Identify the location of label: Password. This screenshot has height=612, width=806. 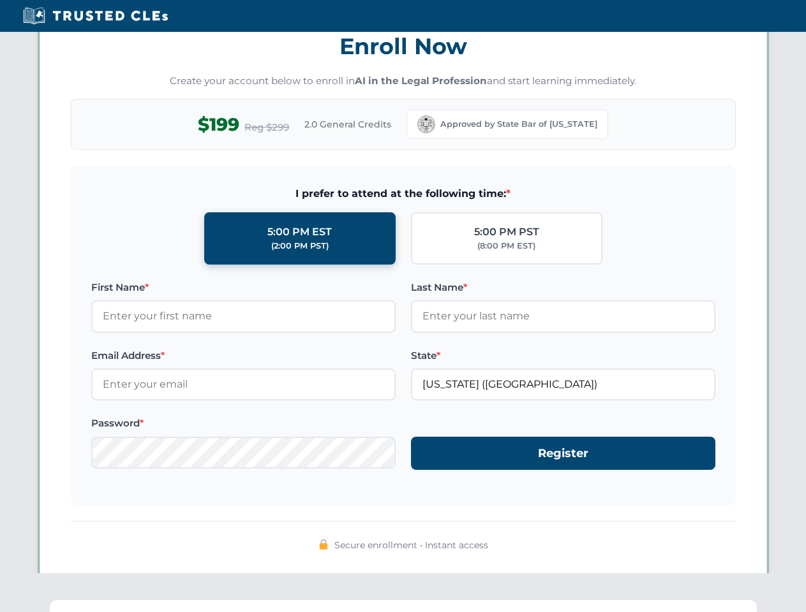
(243, 424).